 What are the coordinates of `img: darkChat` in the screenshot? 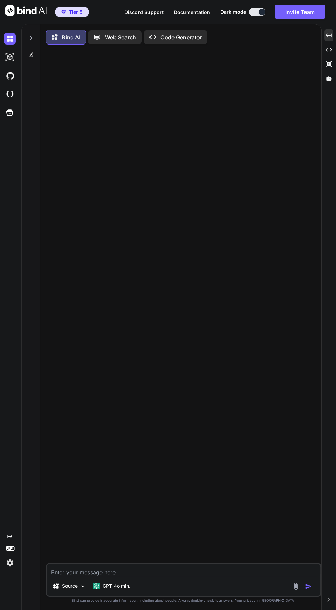 It's located at (10, 39).